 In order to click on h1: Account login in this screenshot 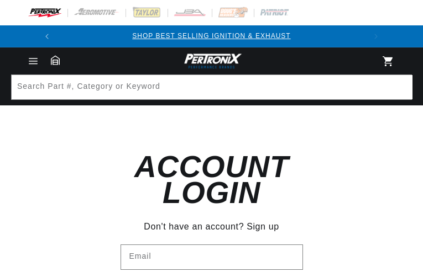, I will do `click(212, 180)`.